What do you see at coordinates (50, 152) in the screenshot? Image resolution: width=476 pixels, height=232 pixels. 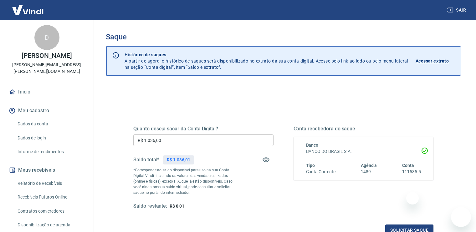 I see `a: Informe de rendimentos` at bounding box center [50, 152].